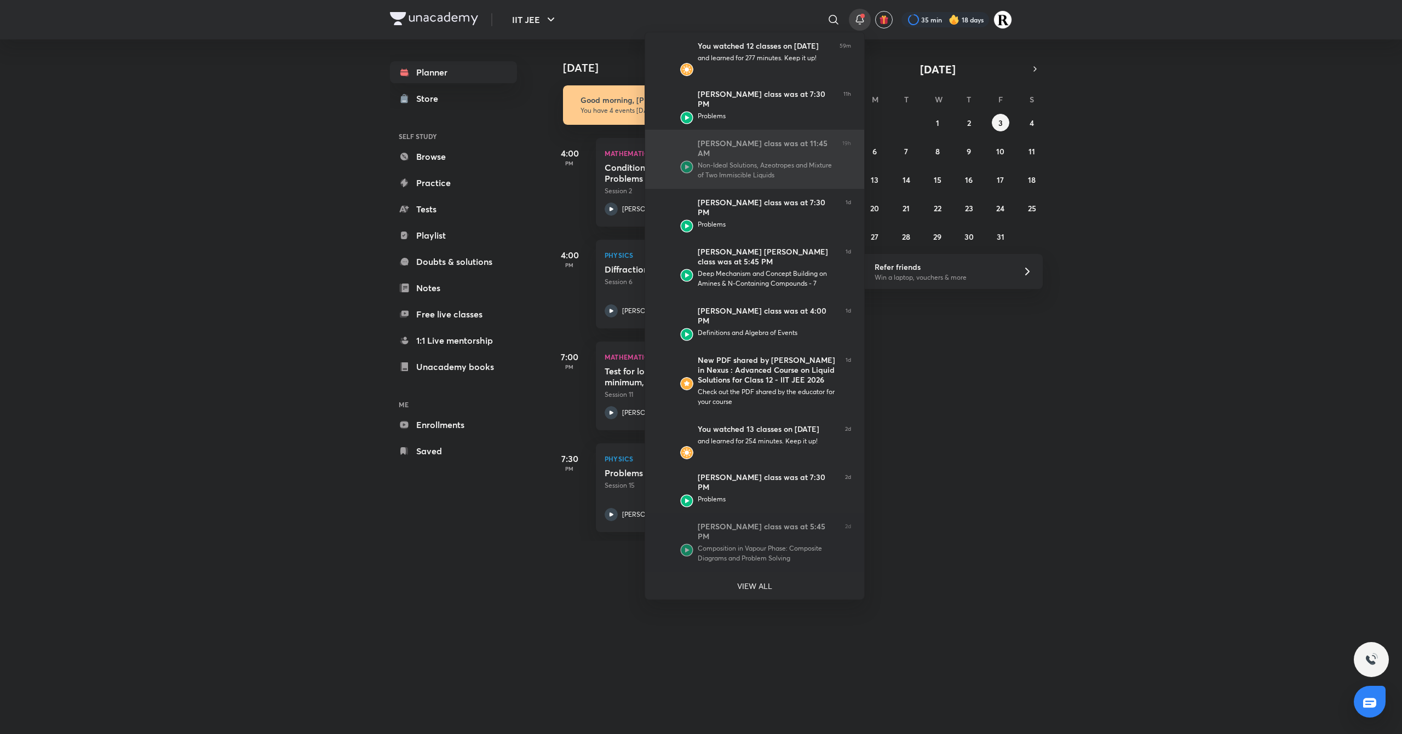  Describe the element at coordinates (847, 105) in the screenshot. I see `span: 11h` at that location.